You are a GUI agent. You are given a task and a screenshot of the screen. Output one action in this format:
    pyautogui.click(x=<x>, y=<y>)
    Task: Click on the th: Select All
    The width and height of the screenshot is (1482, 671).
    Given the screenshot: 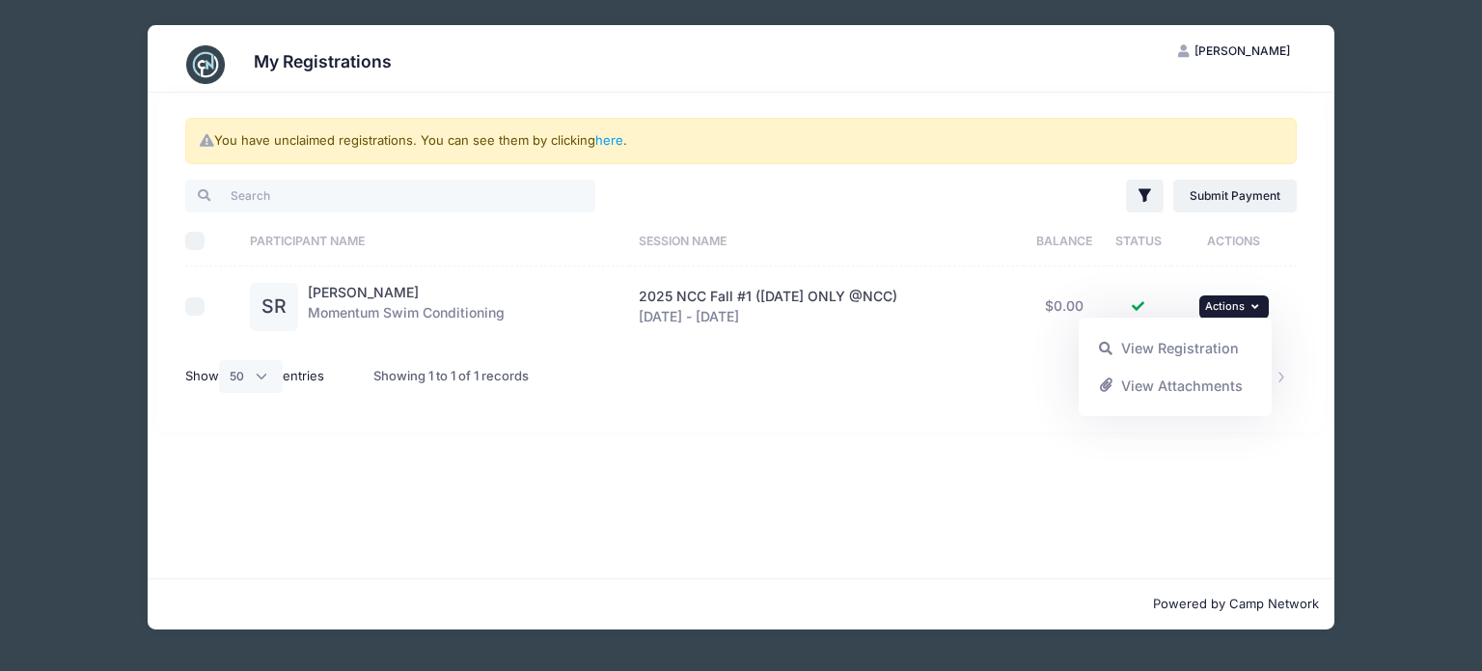 What is the action you would take?
    pyautogui.click(x=213, y=240)
    